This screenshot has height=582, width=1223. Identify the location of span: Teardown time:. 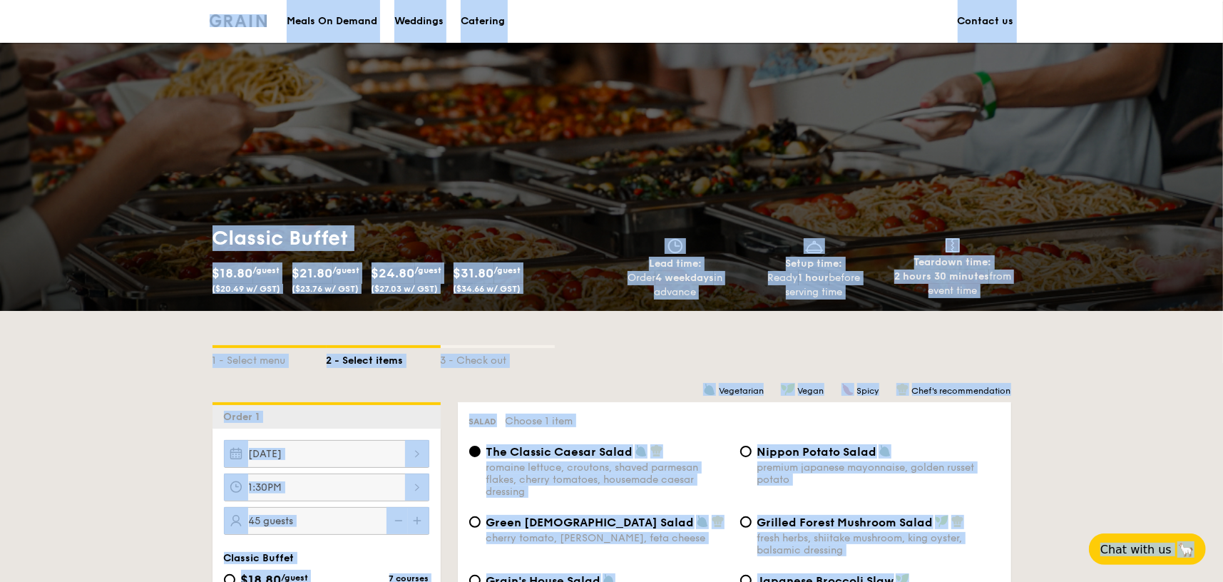
(952, 262).